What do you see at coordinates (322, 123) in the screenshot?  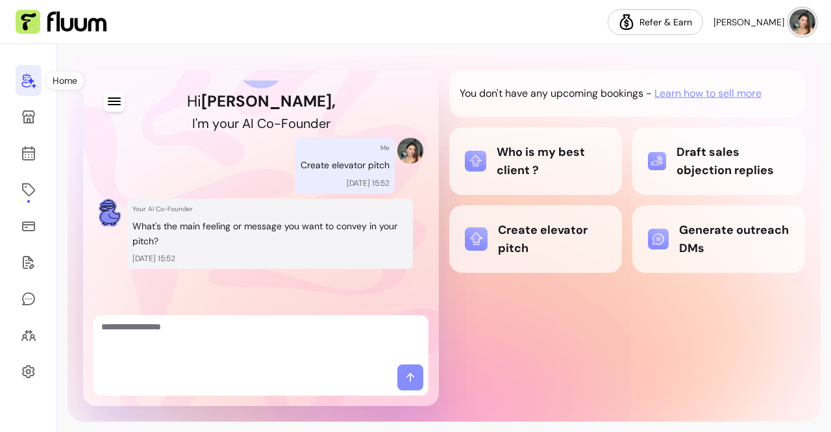 I see `div: e` at bounding box center [322, 123].